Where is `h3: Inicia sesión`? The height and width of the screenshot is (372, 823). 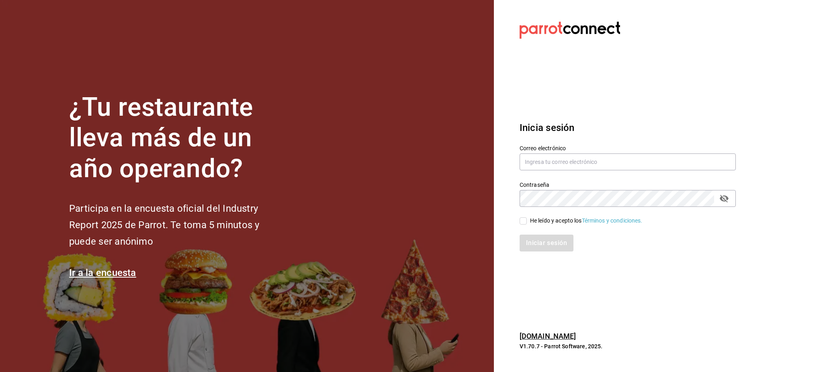
h3: Inicia sesión is located at coordinates (628, 128).